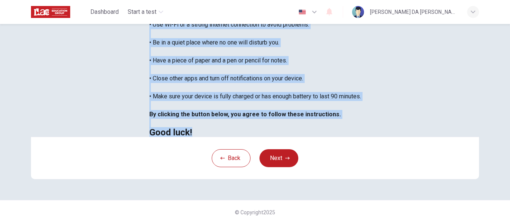  What do you see at coordinates (142, 12) in the screenshot?
I see `span: Start a test` at bounding box center [142, 12].